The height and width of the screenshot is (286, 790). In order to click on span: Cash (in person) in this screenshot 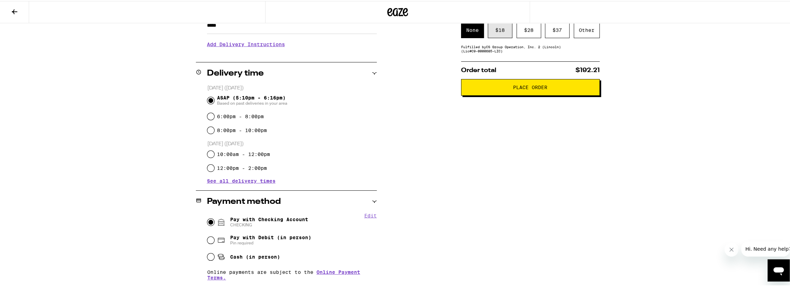, I will do `click(255, 256)`.